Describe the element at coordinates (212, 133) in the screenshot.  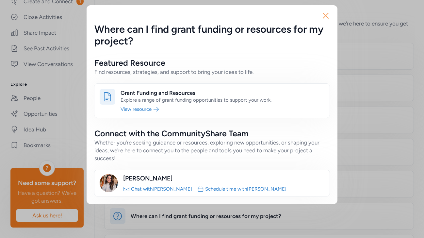
I see `h2: Connect with the CommunityShare Team` at that location.